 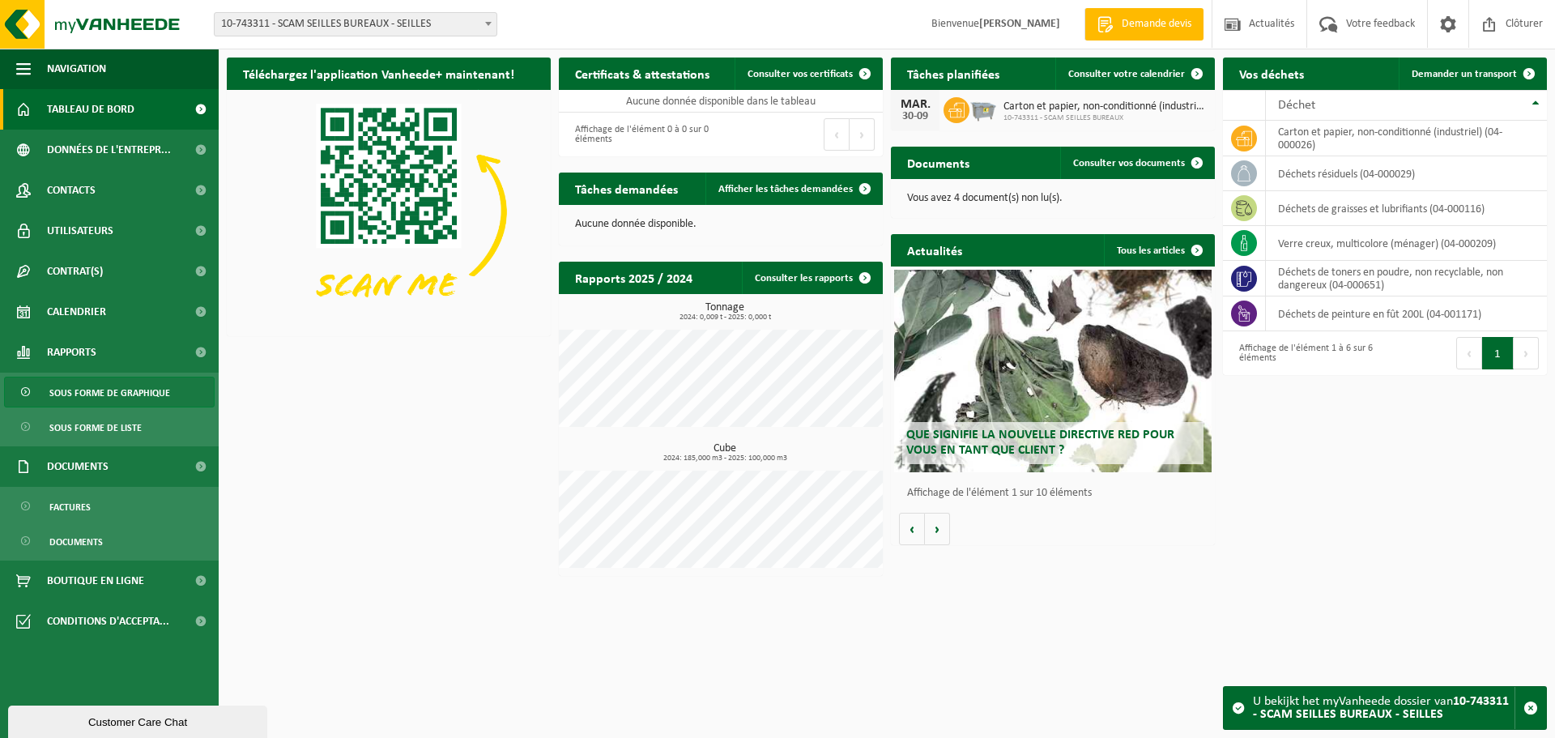 I want to click on span: Données de l'entrepr..., so click(x=109, y=150).